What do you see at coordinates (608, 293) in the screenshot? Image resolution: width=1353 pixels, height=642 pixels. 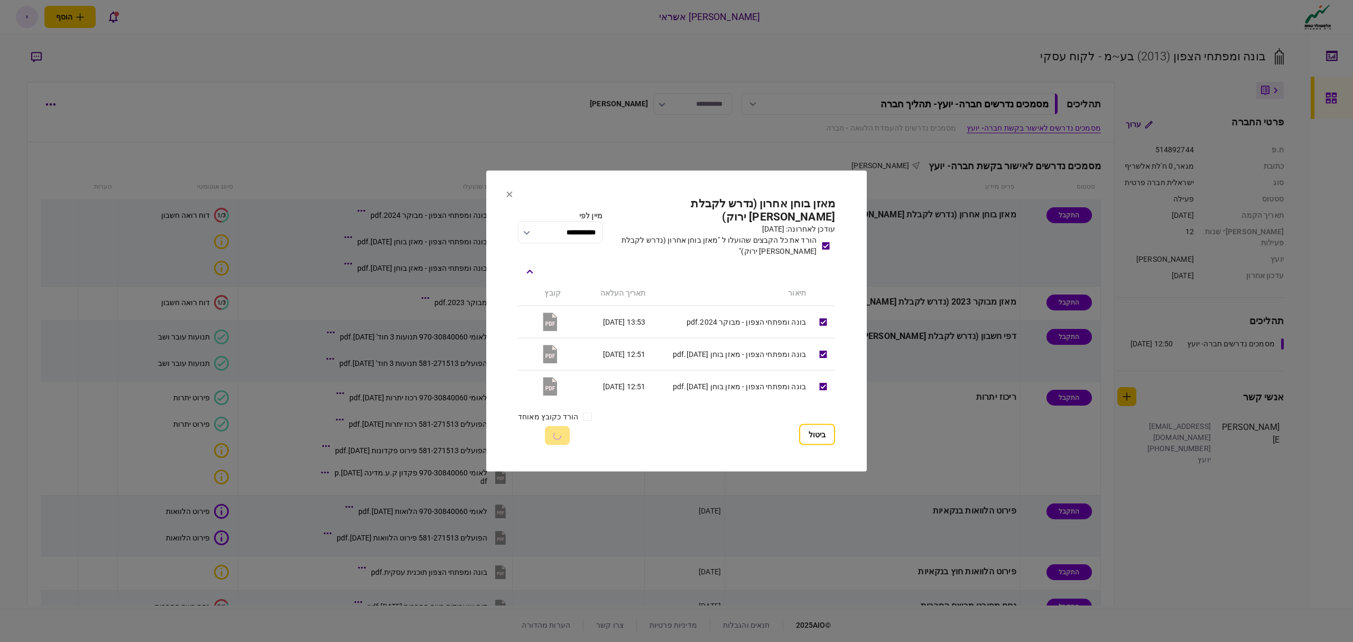 I see `th: תאריך העלאה` at bounding box center [608, 293].